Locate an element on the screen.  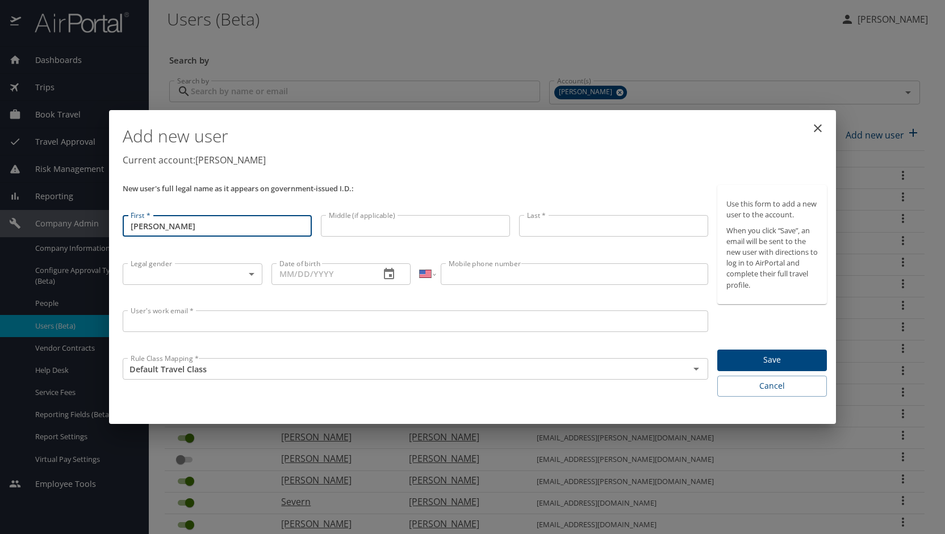
p: Use this form to add a new user to the account. is located at coordinates (771, 209).